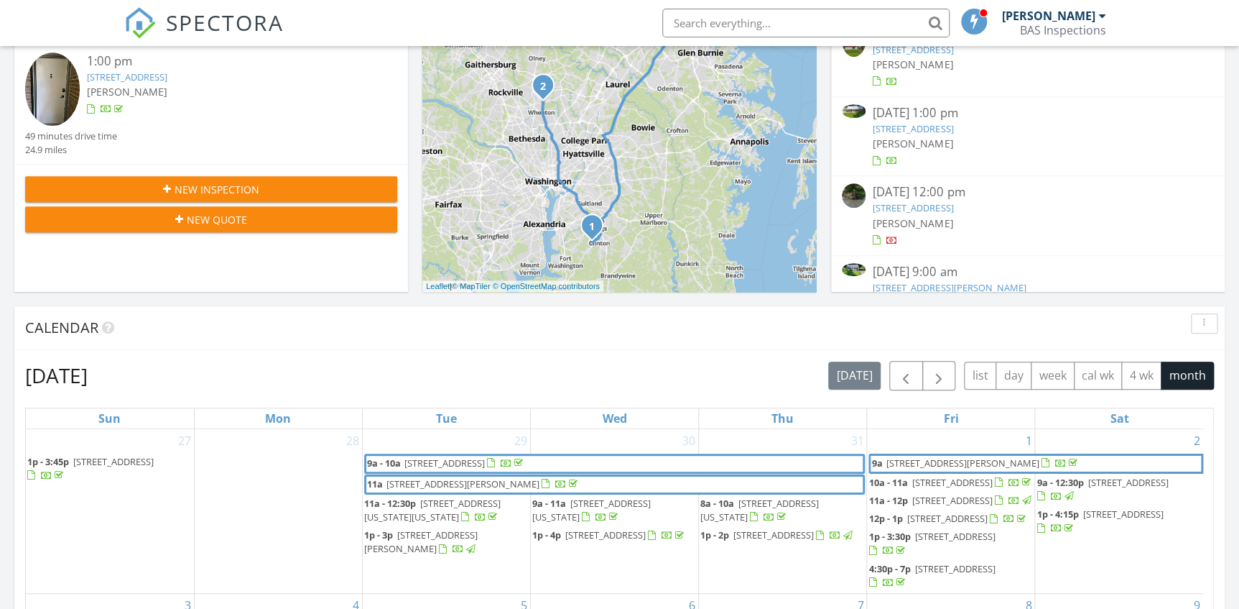  Describe the element at coordinates (854, 111) in the screenshot. I see `img: 9357485%2Fcover_photos%2F53SpIyY7RZgUmaKlsULd%2Fsmall.9357485-1756141607921` at that location.